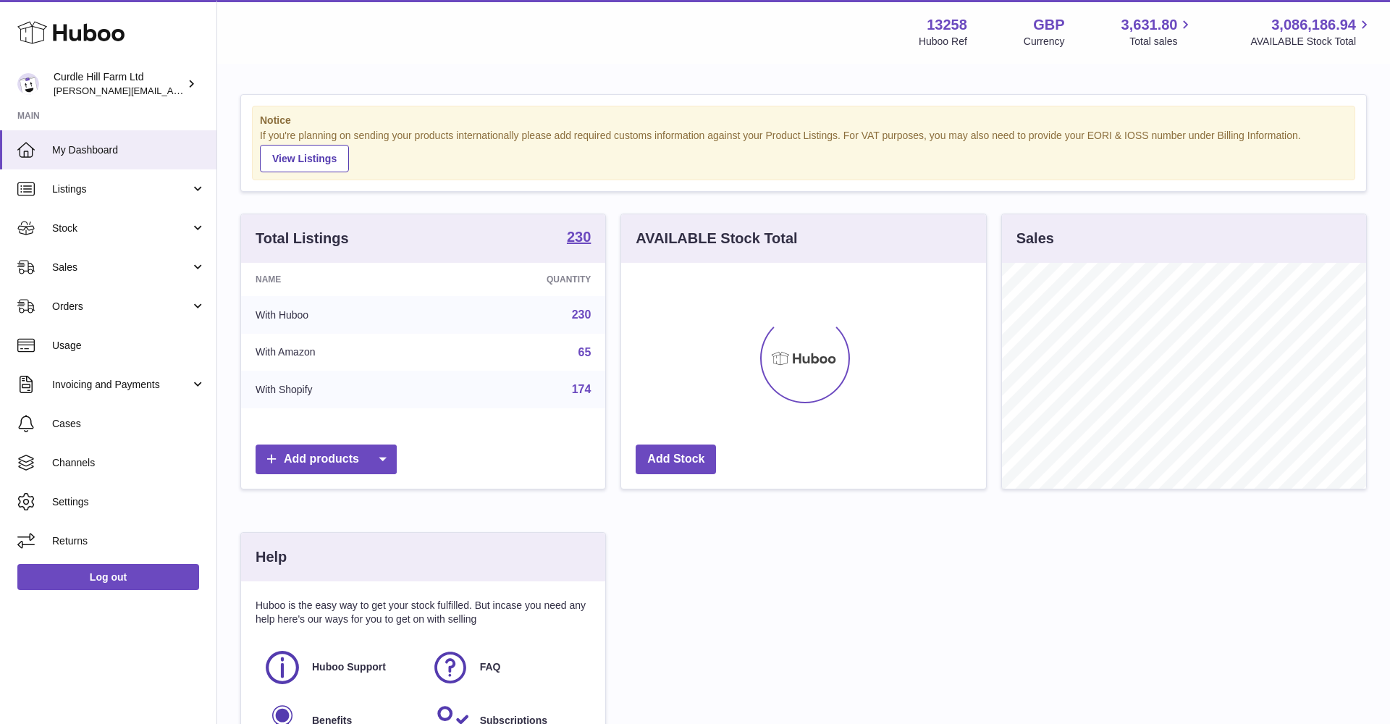 The image size is (1390, 724). What do you see at coordinates (129, 463) in the screenshot?
I see `span: Channels` at bounding box center [129, 463].